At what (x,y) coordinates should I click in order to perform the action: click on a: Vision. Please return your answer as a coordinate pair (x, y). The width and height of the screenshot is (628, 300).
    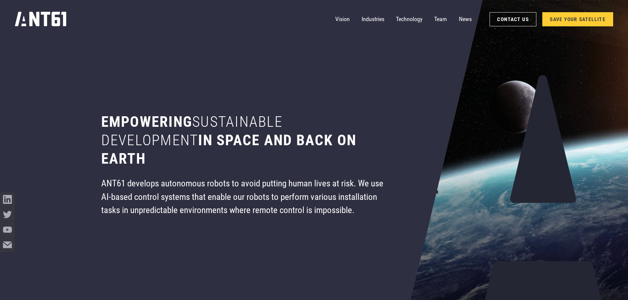
    Looking at the image, I should click on (342, 19).